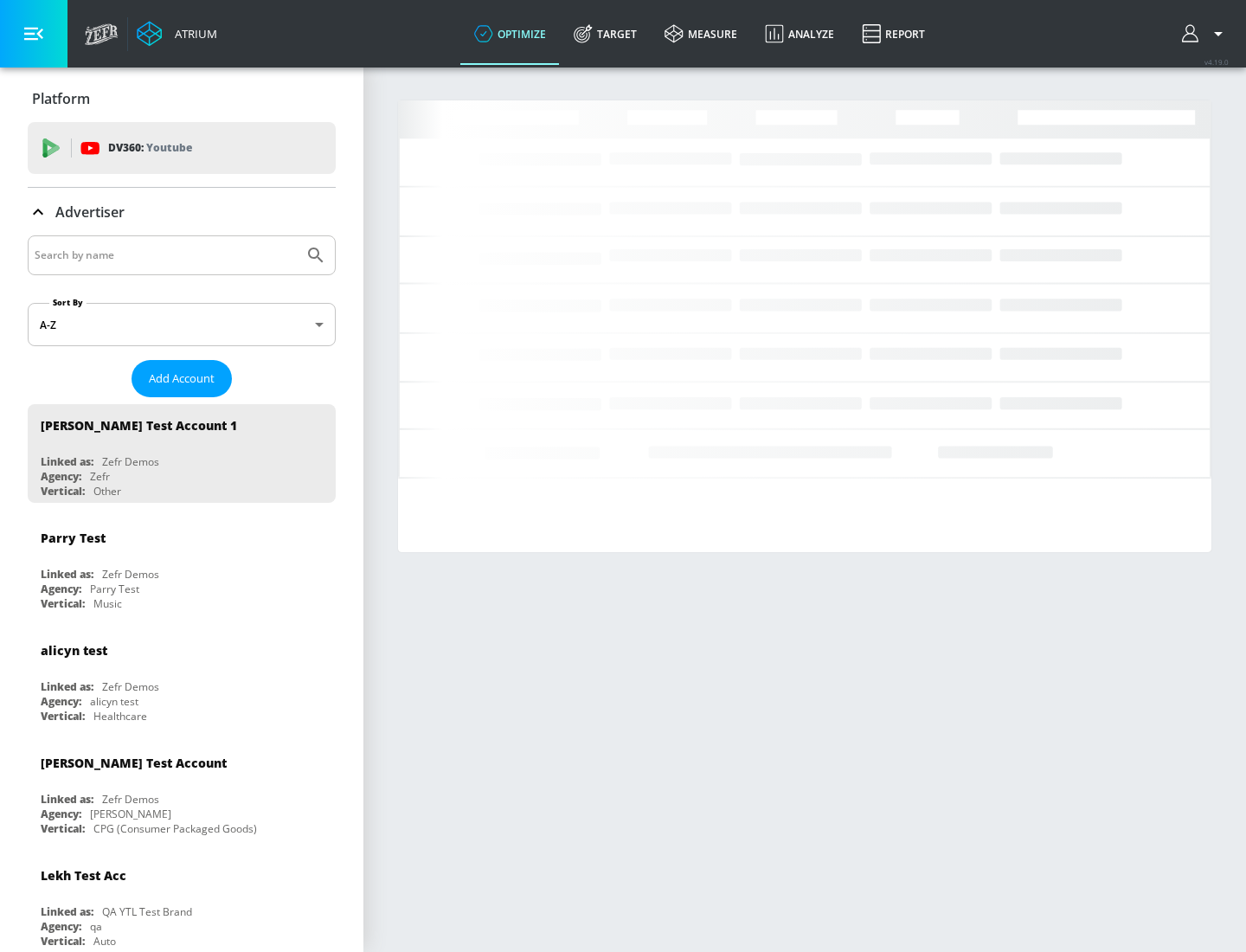 This screenshot has height=952, width=1246. I want to click on input: Search by name, so click(165, 256).